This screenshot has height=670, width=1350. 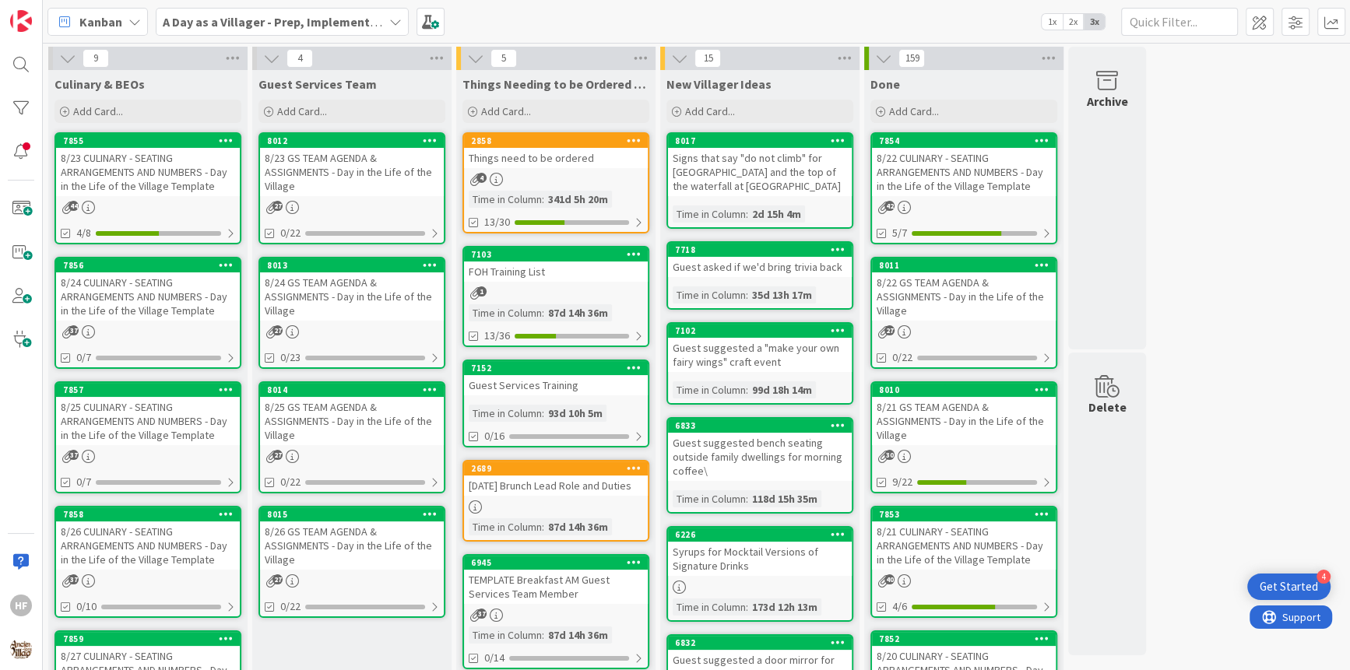 I want to click on span: 13/30, so click(x=497, y=222).